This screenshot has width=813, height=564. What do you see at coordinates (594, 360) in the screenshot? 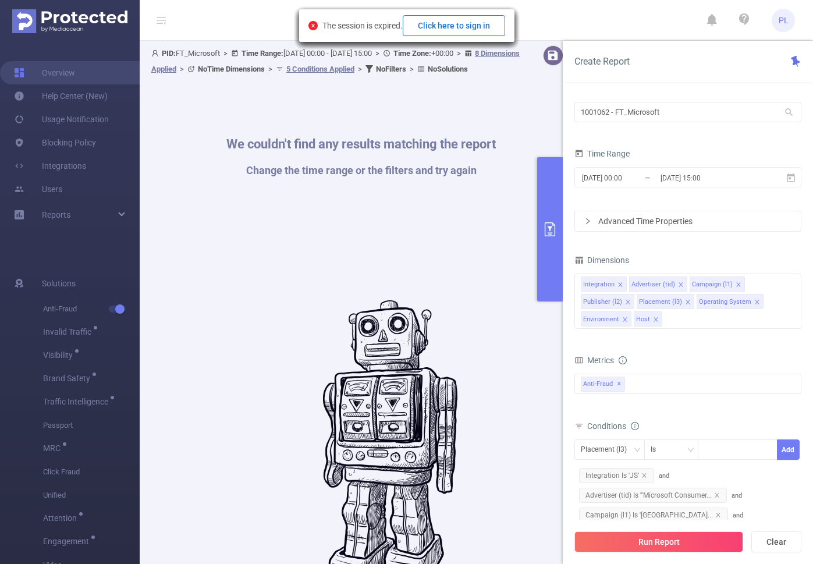
I see `span: Metrics` at bounding box center [594, 360].